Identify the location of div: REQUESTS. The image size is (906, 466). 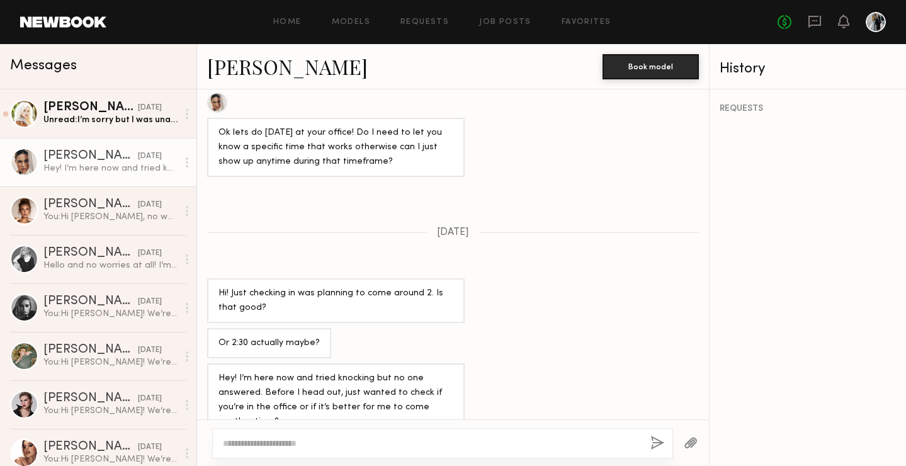
(808, 109).